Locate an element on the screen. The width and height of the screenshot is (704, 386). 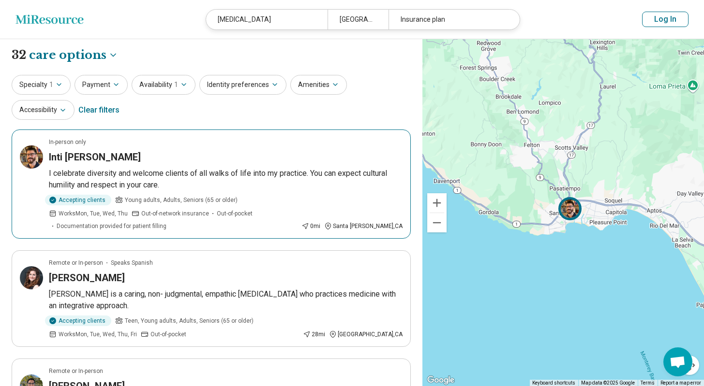
button: Payment is located at coordinates (101, 85).